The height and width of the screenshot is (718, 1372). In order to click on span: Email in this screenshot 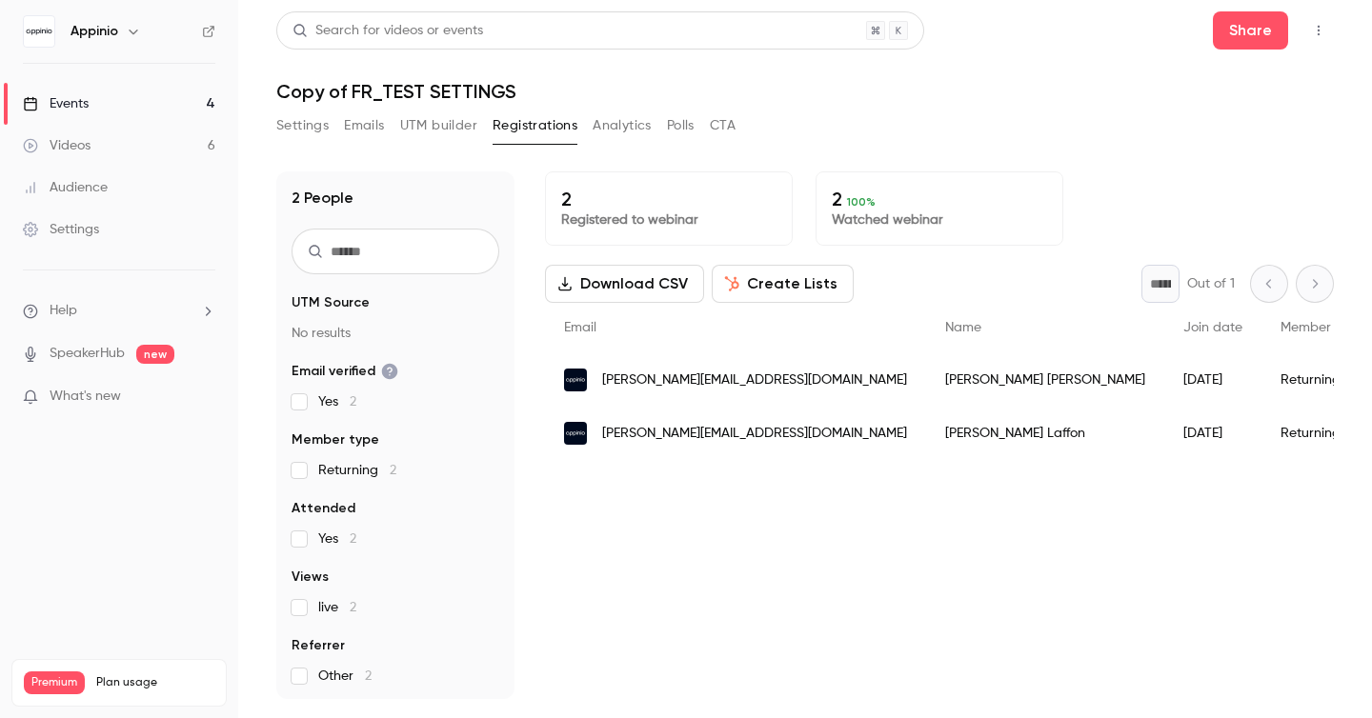, I will do `click(580, 328)`.